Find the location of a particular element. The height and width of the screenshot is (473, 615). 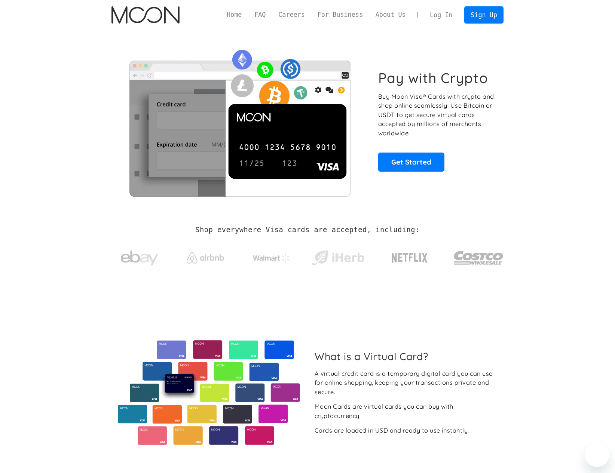

img: Walmart is located at coordinates (271, 258).